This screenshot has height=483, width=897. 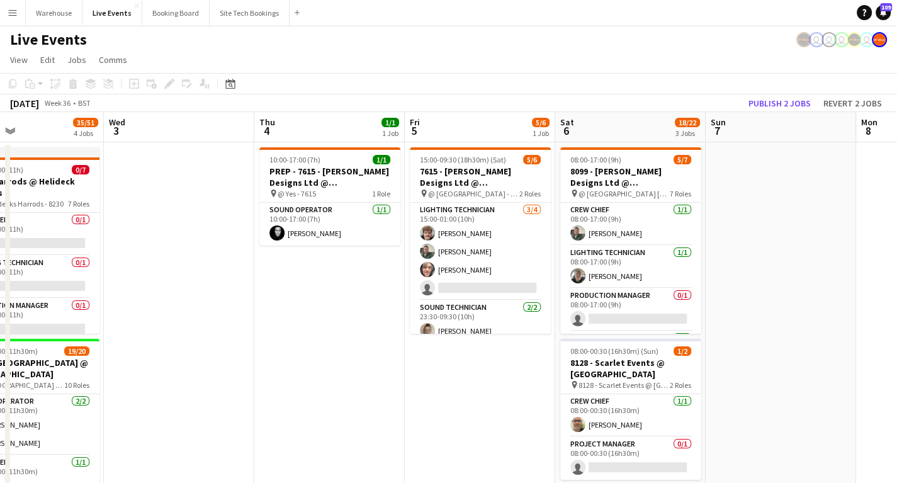 What do you see at coordinates (176, 13) in the screenshot?
I see `button: Booking Board` at bounding box center [176, 13].